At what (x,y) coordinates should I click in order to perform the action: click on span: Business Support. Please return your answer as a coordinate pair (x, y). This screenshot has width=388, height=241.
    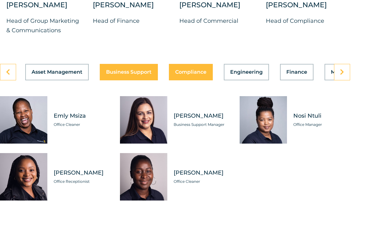
    Looking at the image, I should click on (129, 72).